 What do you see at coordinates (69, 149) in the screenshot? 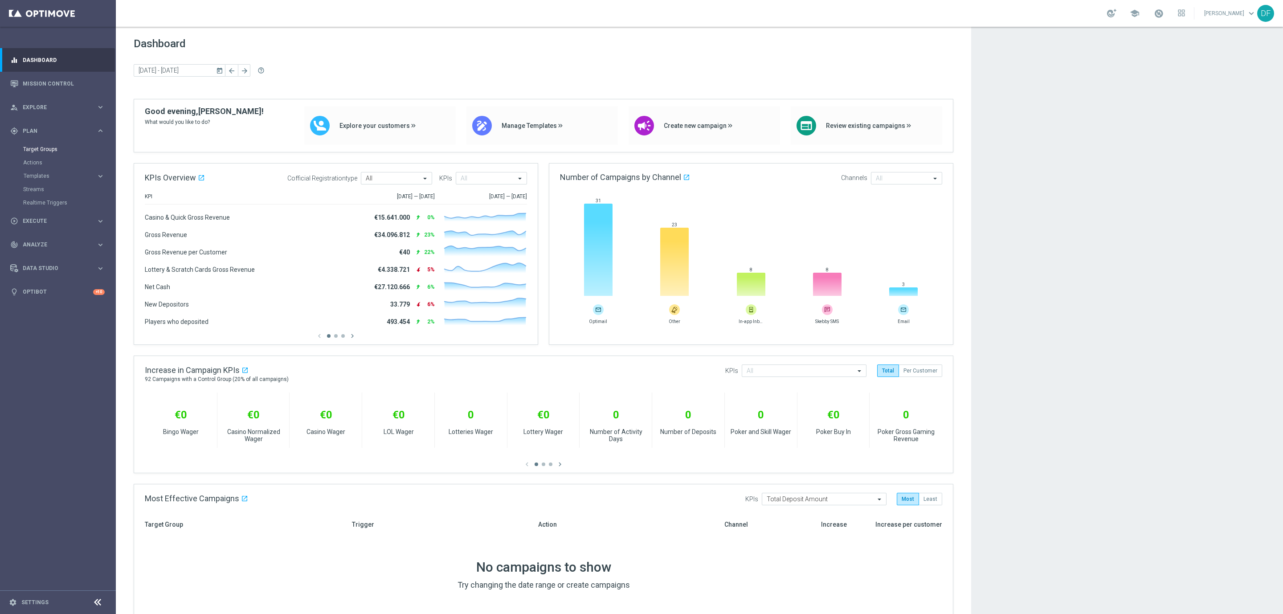
I see `div: Target Groups` at bounding box center [69, 149].